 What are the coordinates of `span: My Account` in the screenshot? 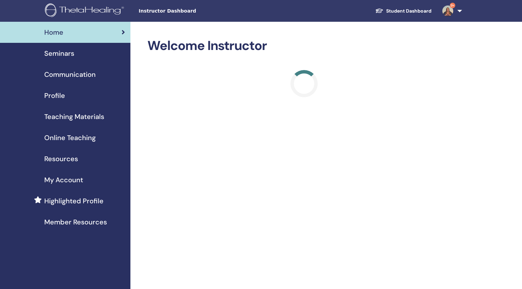 It's located at (64, 180).